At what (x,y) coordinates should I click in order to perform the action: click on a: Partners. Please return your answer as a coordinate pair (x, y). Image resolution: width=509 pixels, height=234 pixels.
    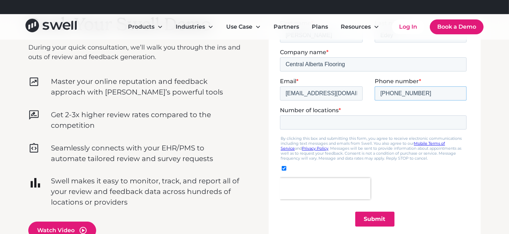
    Looking at the image, I should click on (286, 27).